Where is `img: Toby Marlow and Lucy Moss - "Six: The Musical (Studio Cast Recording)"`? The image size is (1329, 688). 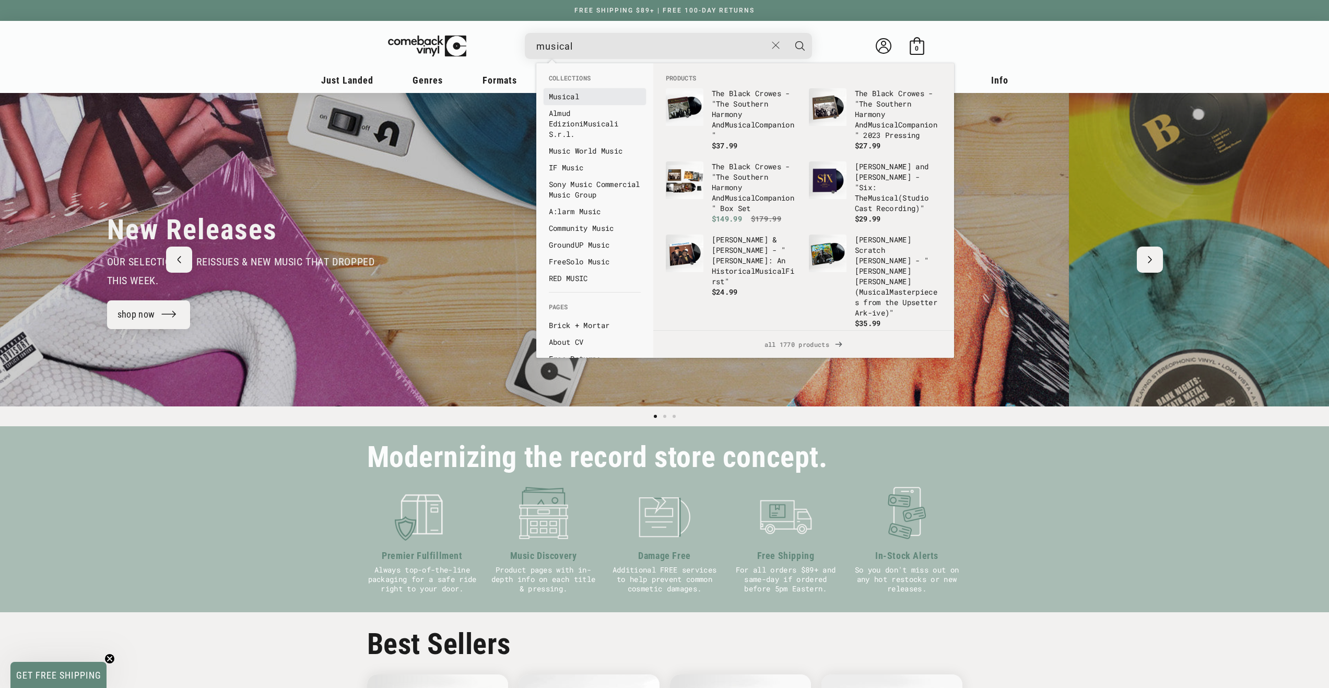
img: Toby Marlow and Lucy Moss - "Six: The Musical (Studio Cast Recording)" is located at coordinates (828, 180).